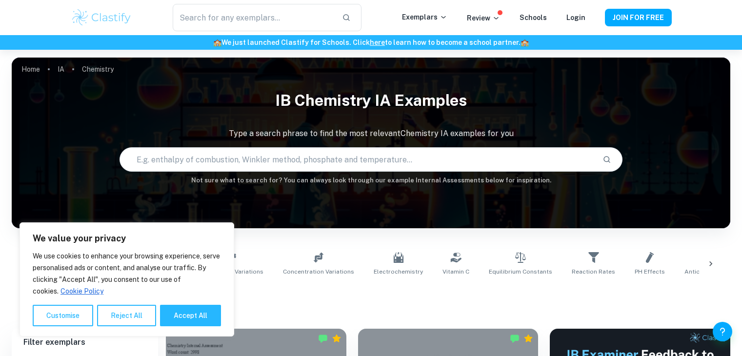 This screenshot has height=356, width=742. Describe the element at coordinates (377, 42) in the screenshot. I see `a: here` at that location.